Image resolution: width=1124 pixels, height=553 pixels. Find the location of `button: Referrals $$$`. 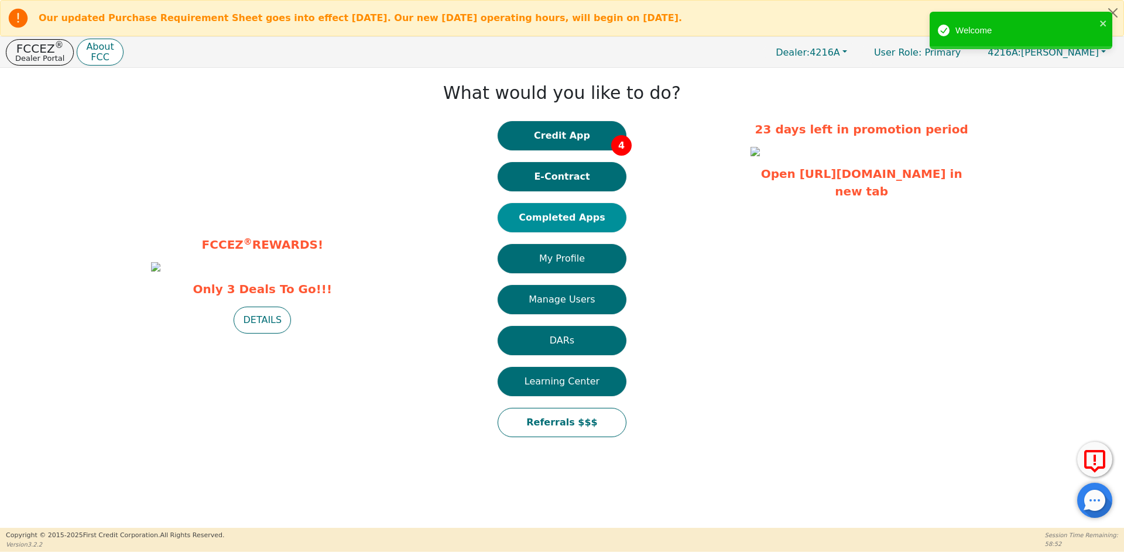

button: Referrals $$$ is located at coordinates (562, 423).